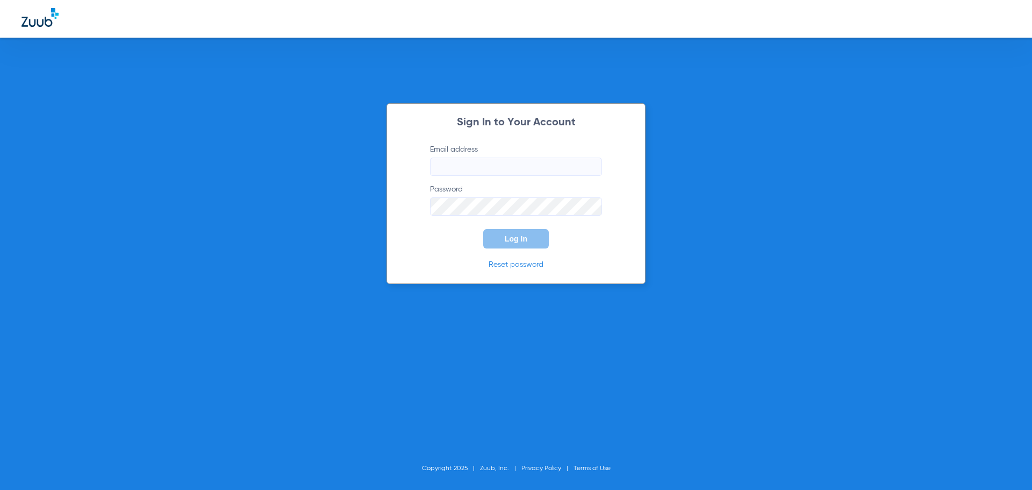 The image size is (1032, 490). What do you see at coordinates (516, 199) in the screenshot?
I see `label: Password` at bounding box center [516, 199].